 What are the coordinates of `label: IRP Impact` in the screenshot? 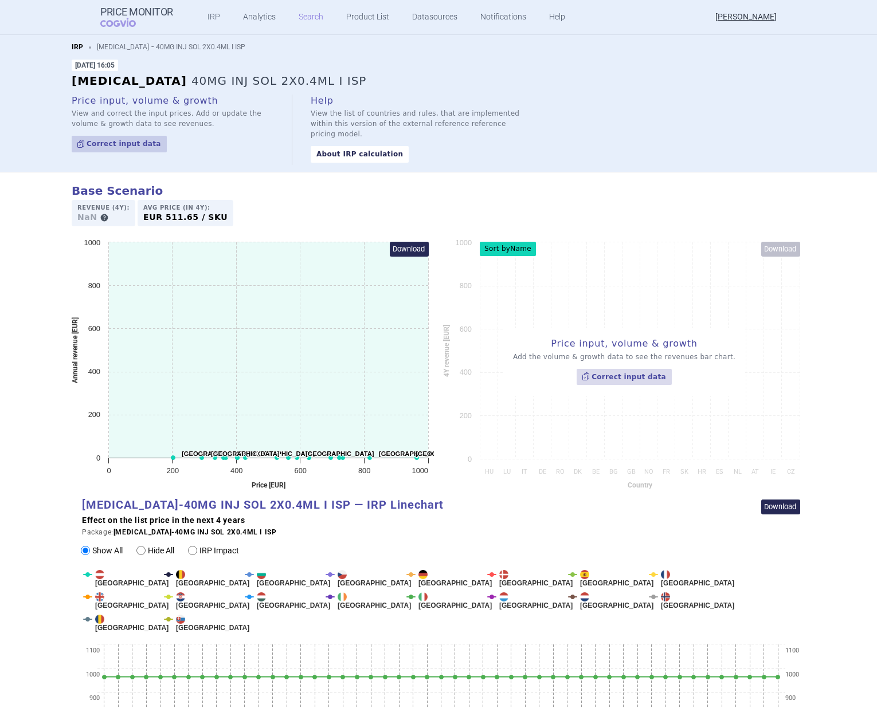 It's located at (213, 551).